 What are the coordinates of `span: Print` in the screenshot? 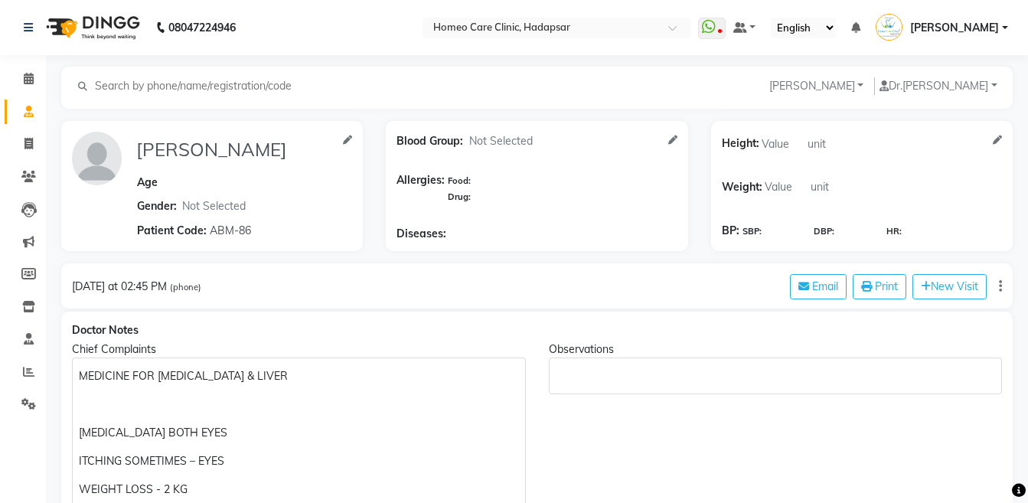 It's located at (886, 286).